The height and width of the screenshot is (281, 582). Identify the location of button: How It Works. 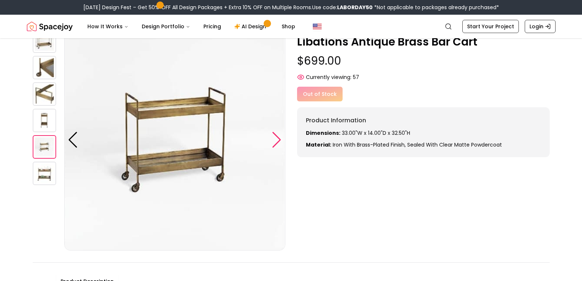
(108, 26).